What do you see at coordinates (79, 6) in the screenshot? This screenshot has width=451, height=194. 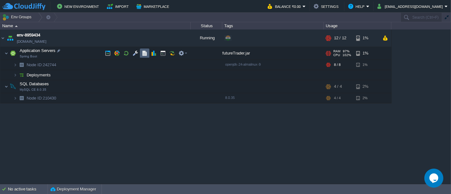 I see `button: New Environment` at bounding box center [79, 6].